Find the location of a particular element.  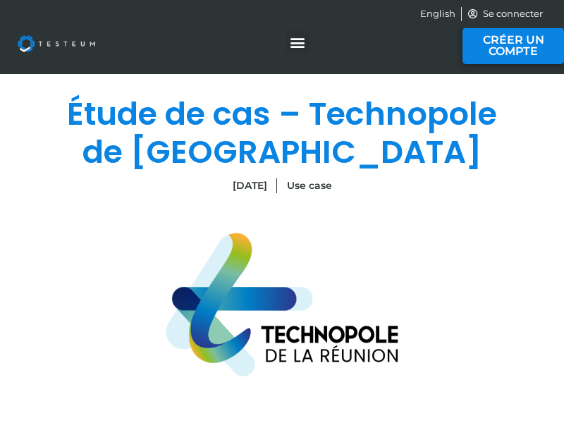

span: English is located at coordinates (438, 14).